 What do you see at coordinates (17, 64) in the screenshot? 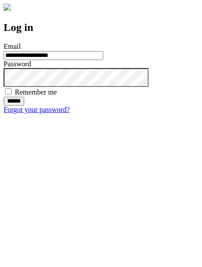
I see `label: Password` at bounding box center [17, 64].